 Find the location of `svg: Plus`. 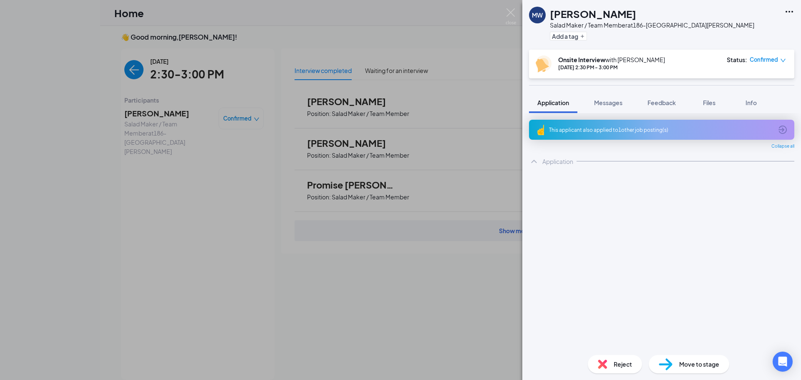

svg: Plus is located at coordinates (582, 36).